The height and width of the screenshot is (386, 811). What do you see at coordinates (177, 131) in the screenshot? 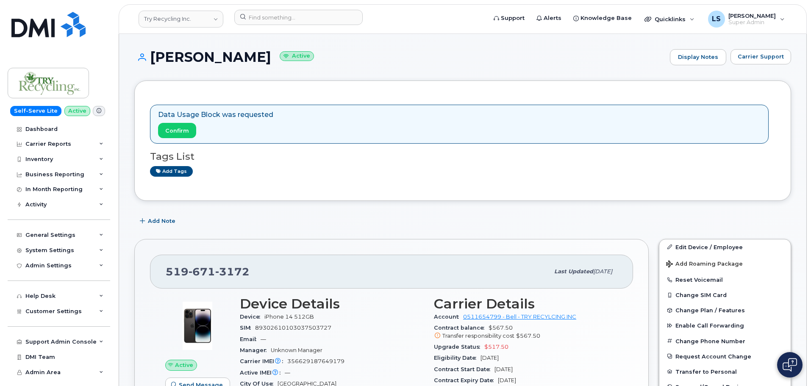
I see `span: Confirm` at bounding box center [177, 131].